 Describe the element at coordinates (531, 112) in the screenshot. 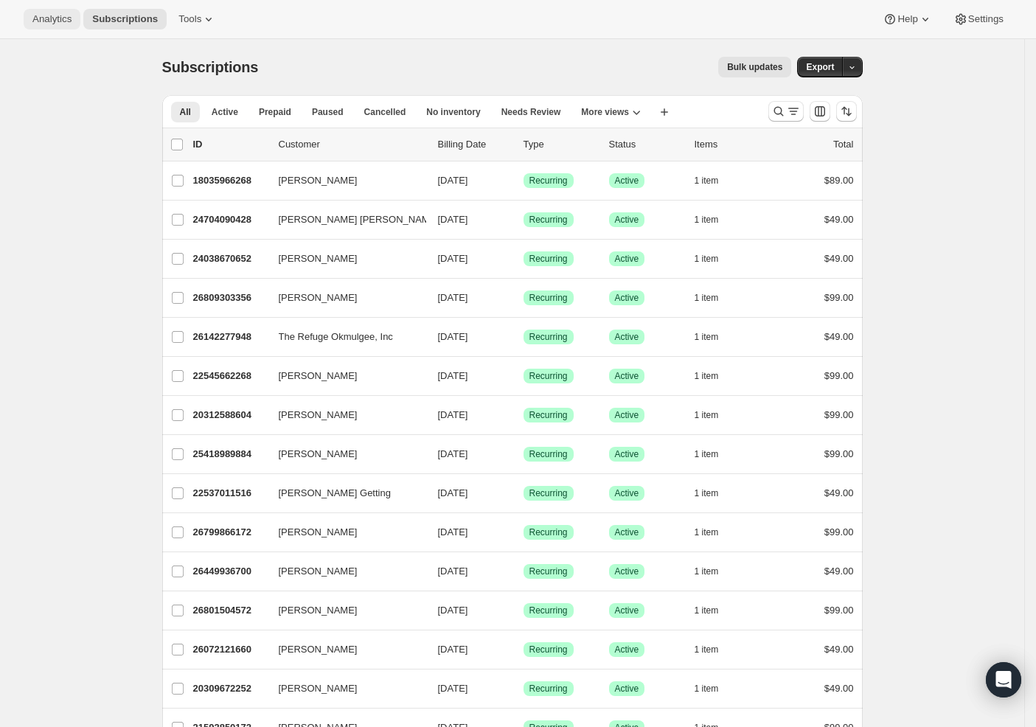

I see `span: Needs Review` at that location.